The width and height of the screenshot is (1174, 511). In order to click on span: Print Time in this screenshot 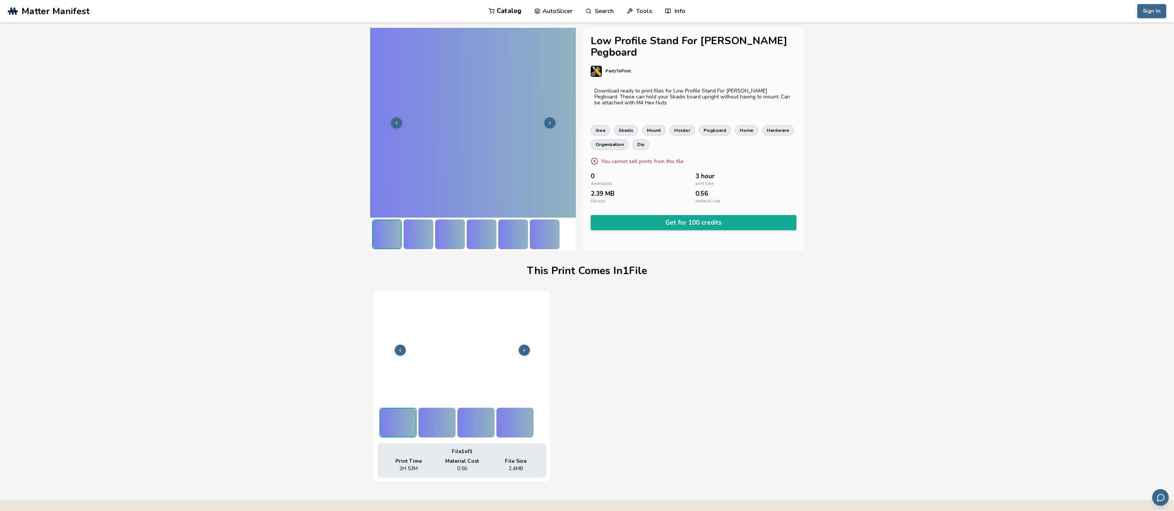, I will do `click(408, 461)`.